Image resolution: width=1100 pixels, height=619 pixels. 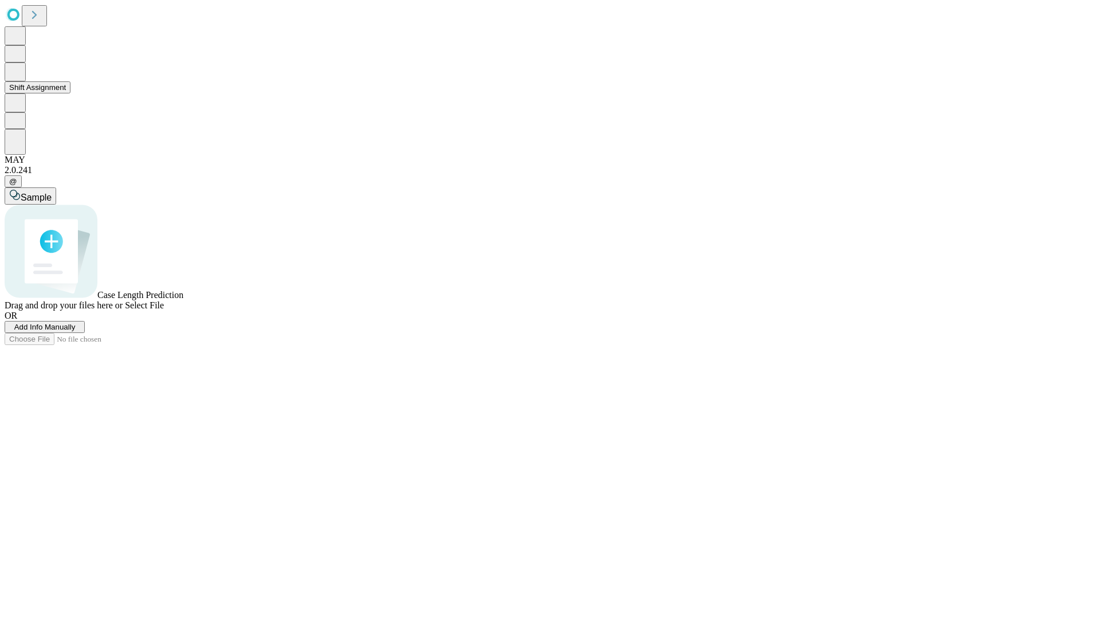 I want to click on span: Drag and drop your files here or, so click(x=64, y=305).